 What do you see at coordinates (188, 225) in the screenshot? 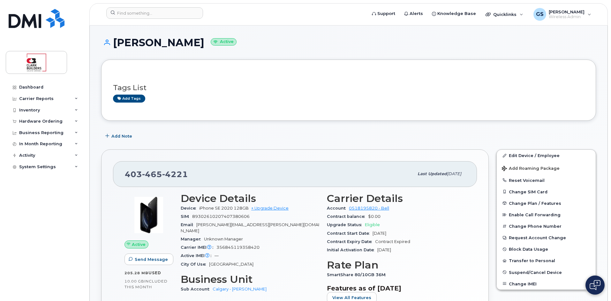
I see `span: Email` at bounding box center [188, 225].